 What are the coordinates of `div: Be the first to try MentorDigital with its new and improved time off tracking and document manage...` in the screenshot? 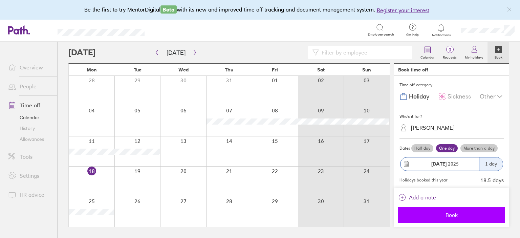 It's located at (260, 10).